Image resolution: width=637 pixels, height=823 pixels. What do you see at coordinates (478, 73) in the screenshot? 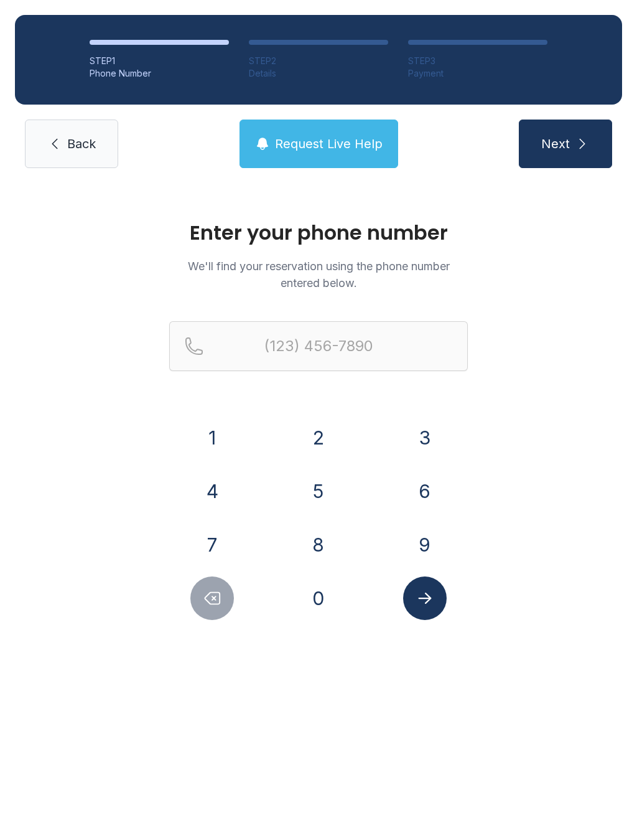
I see `div: Payment` at bounding box center [478, 73].